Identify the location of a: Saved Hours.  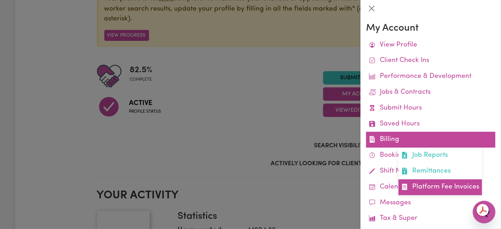
(431, 124).